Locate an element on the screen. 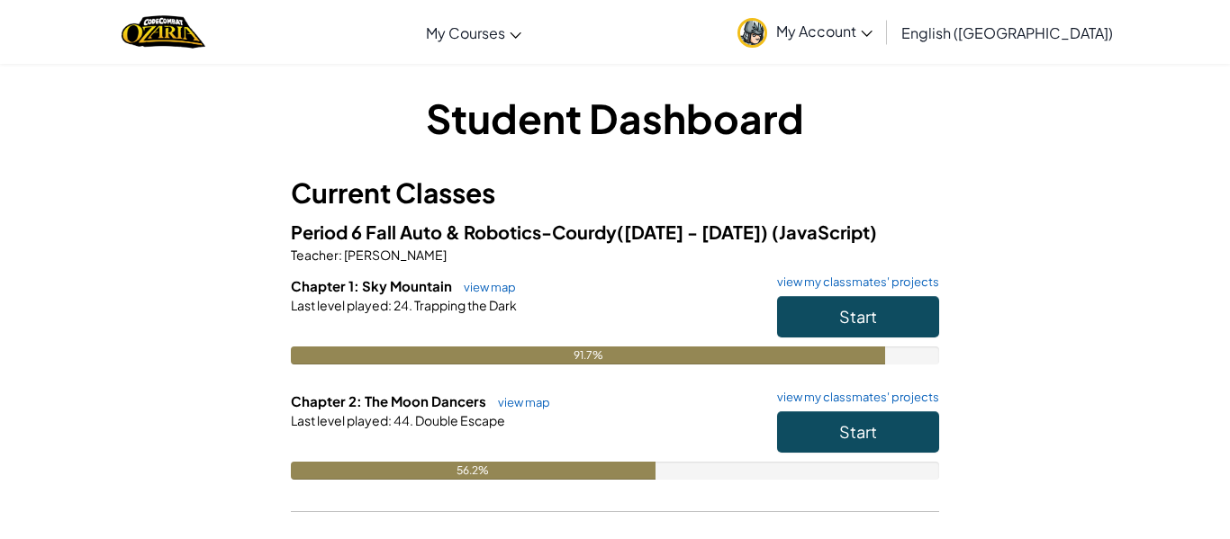  span: My Courses is located at coordinates (465, 32).